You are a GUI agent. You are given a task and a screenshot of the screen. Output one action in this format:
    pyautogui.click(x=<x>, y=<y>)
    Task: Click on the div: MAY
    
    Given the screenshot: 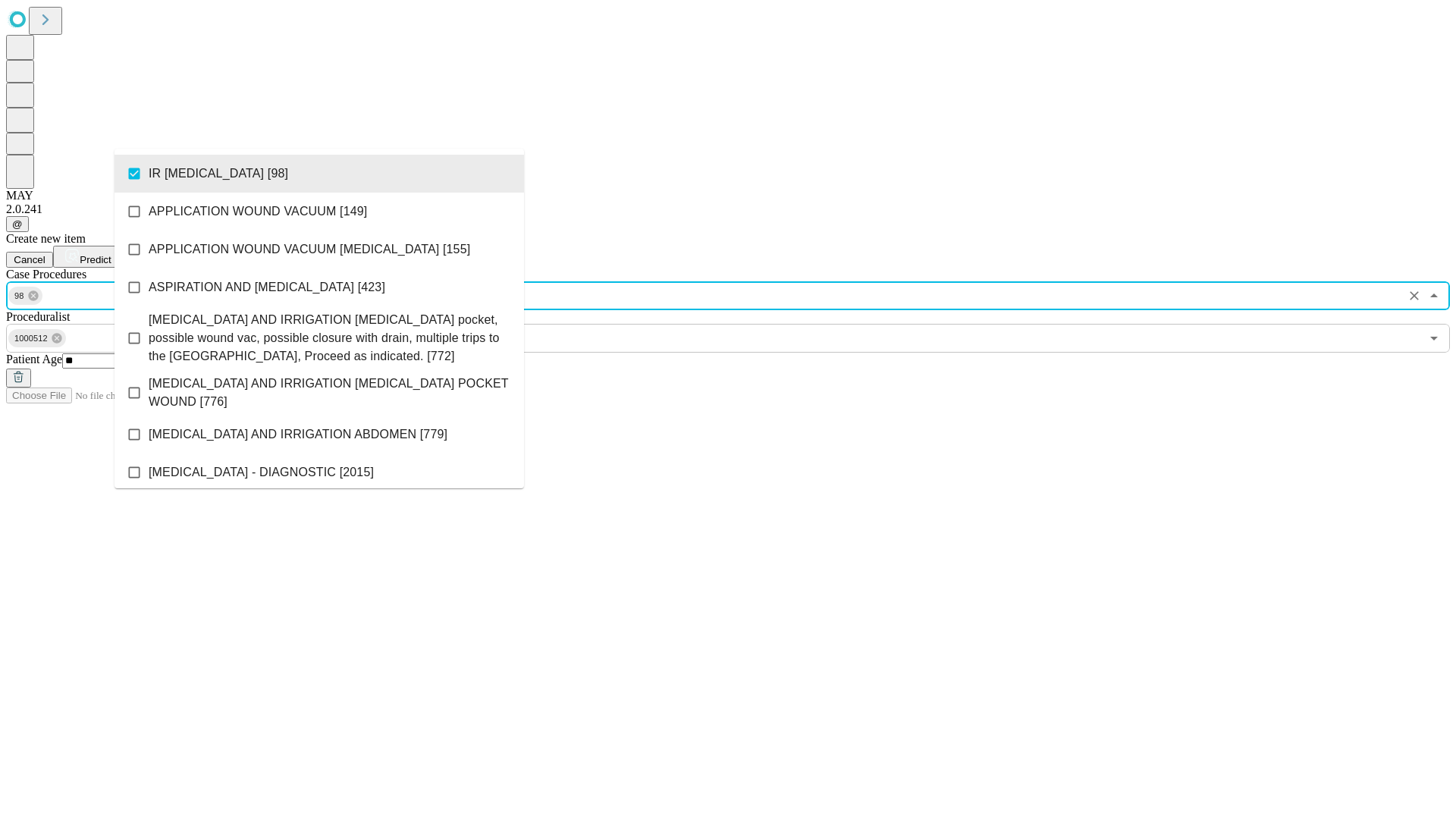 What is the action you would take?
    pyautogui.click(x=728, y=196)
    